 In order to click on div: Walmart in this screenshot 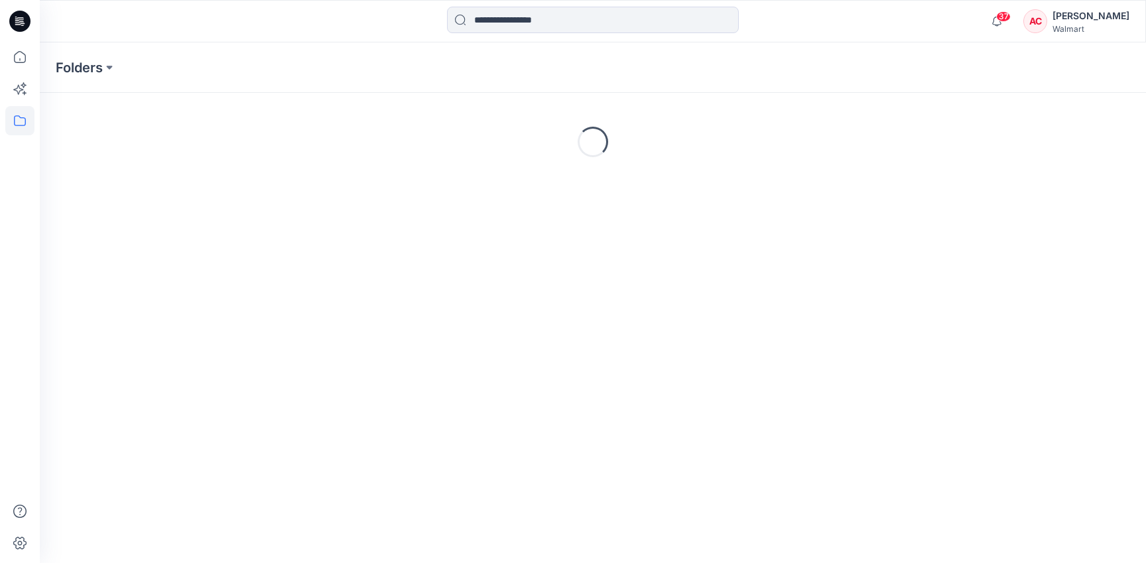, I will do `click(1091, 29)`.